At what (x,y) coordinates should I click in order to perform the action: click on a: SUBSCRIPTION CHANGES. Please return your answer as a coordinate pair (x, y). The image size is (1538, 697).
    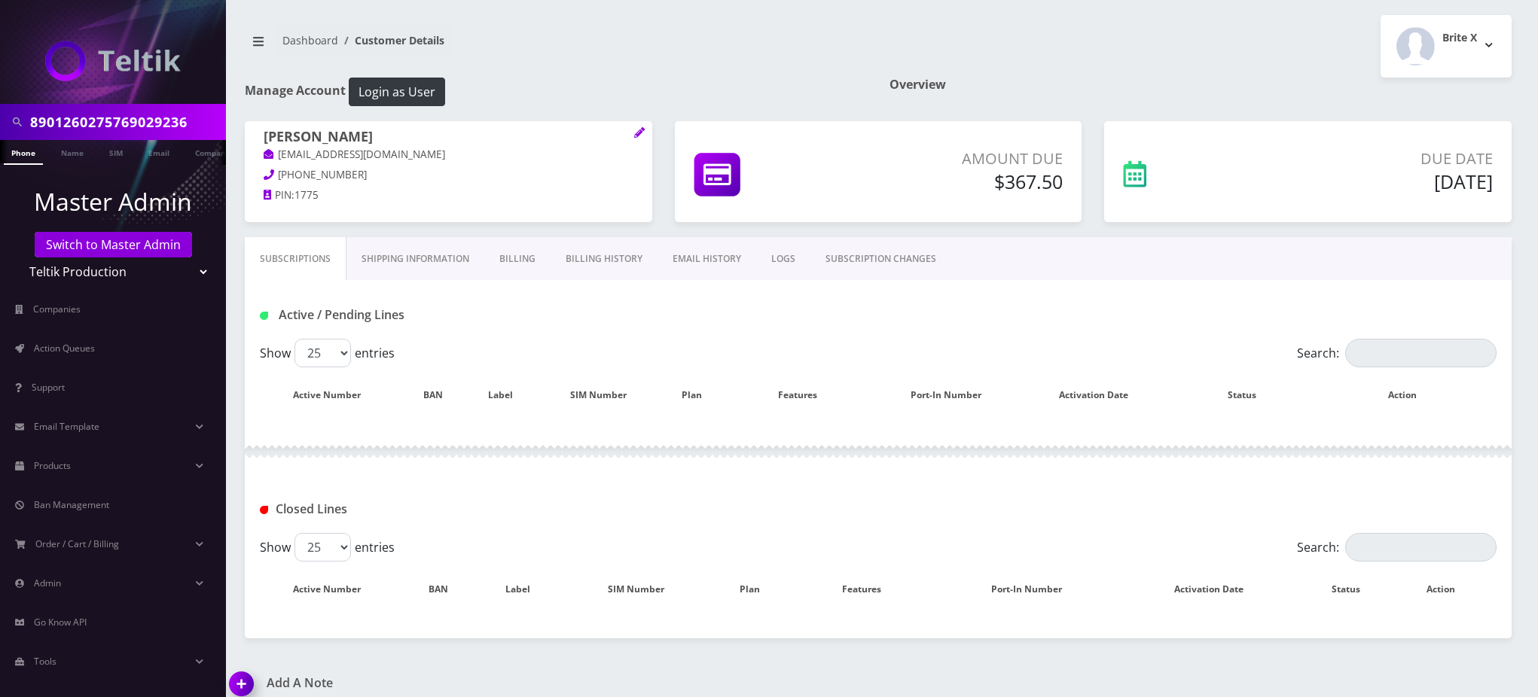
    Looking at the image, I should click on (880, 259).